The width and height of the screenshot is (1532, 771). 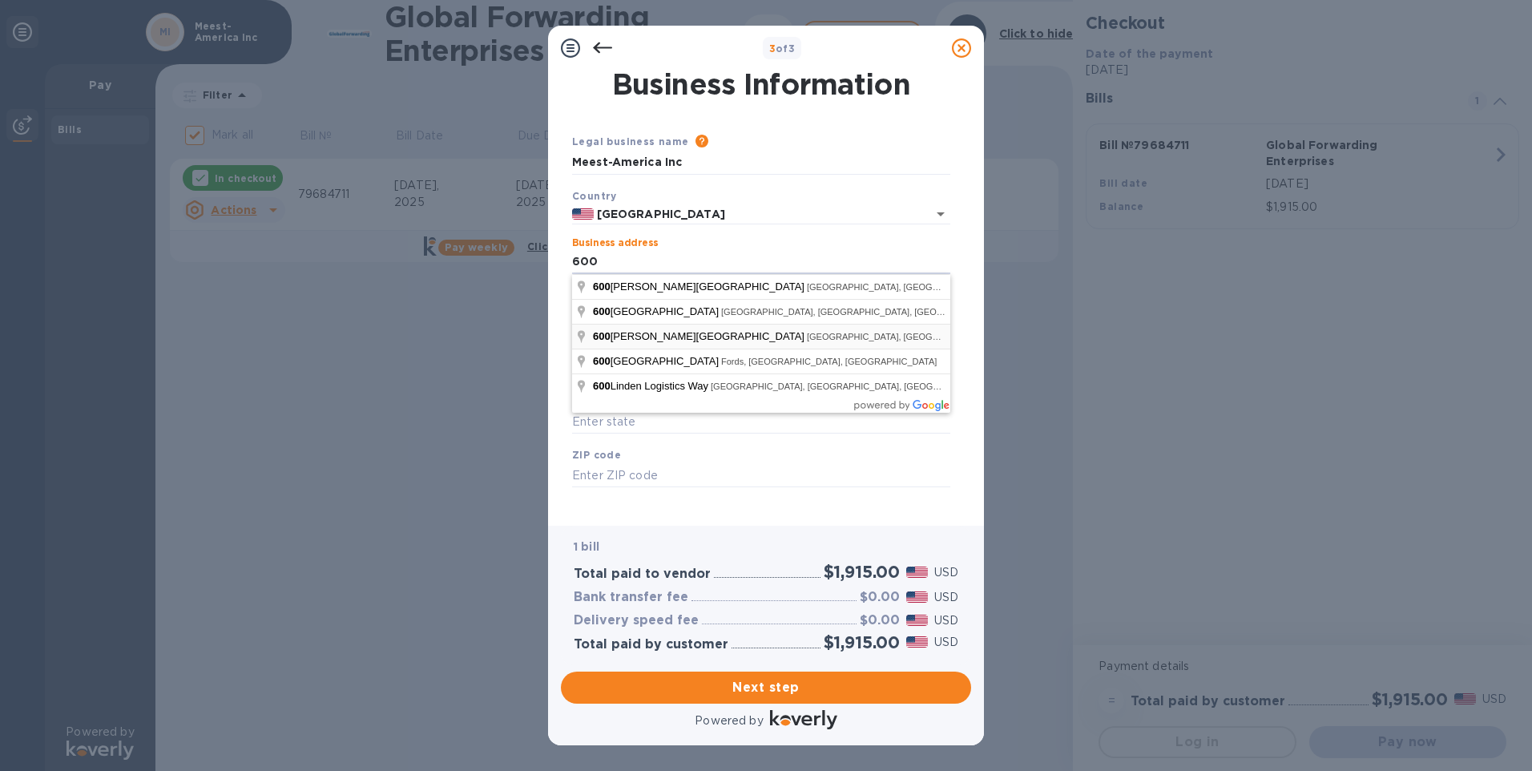 I want to click on b: Country, so click(x=594, y=195).